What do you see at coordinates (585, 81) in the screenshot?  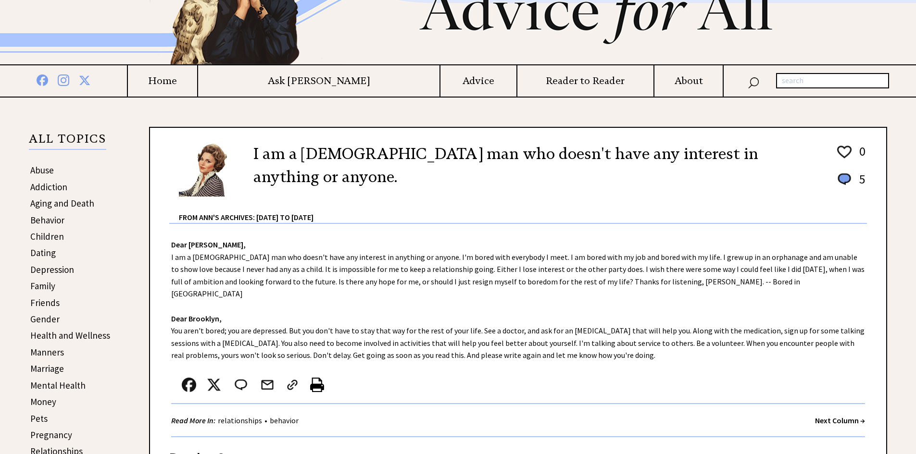 I see `a: Reader to Reader` at bounding box center [585, 81].